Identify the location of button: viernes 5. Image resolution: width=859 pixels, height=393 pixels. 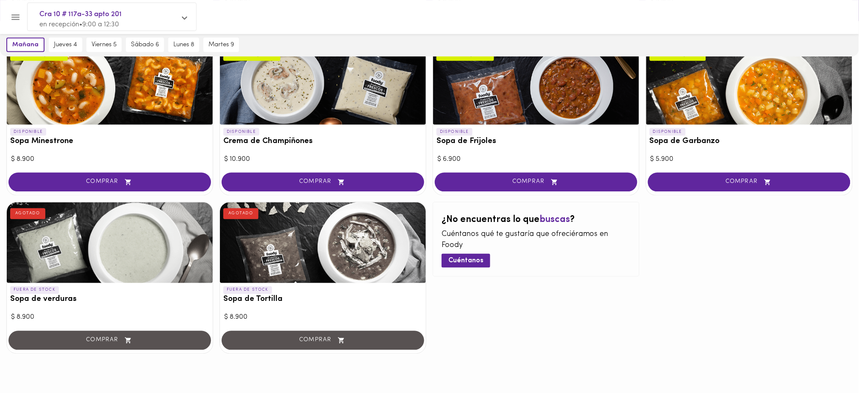
(104, 45).